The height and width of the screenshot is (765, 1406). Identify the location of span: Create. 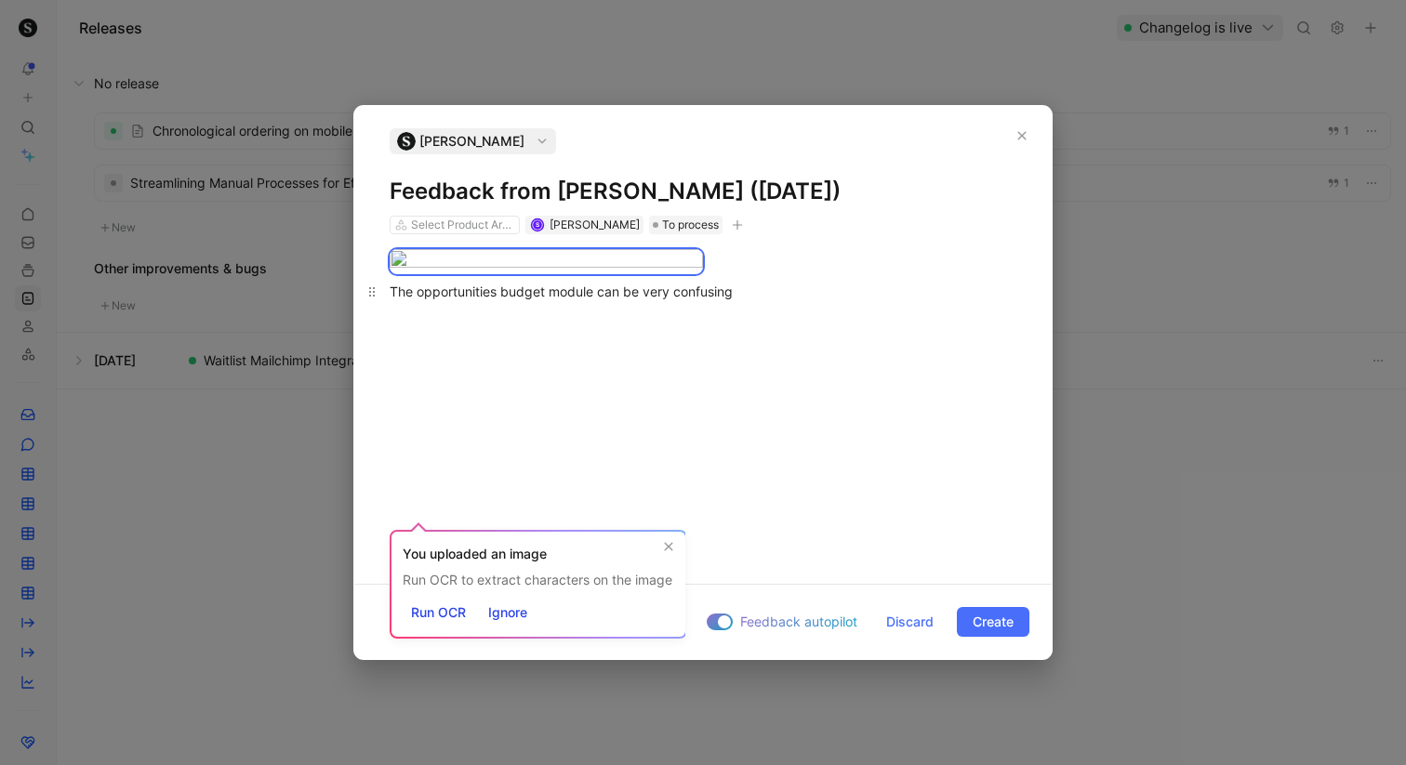
(993, 622).